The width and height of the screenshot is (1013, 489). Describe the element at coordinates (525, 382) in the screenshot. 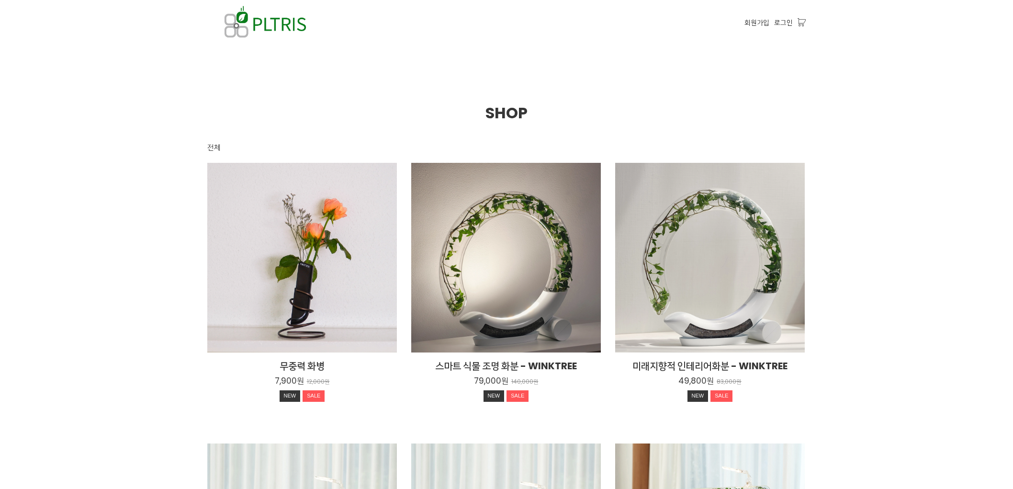

I see `p: 140,000원` at that location.